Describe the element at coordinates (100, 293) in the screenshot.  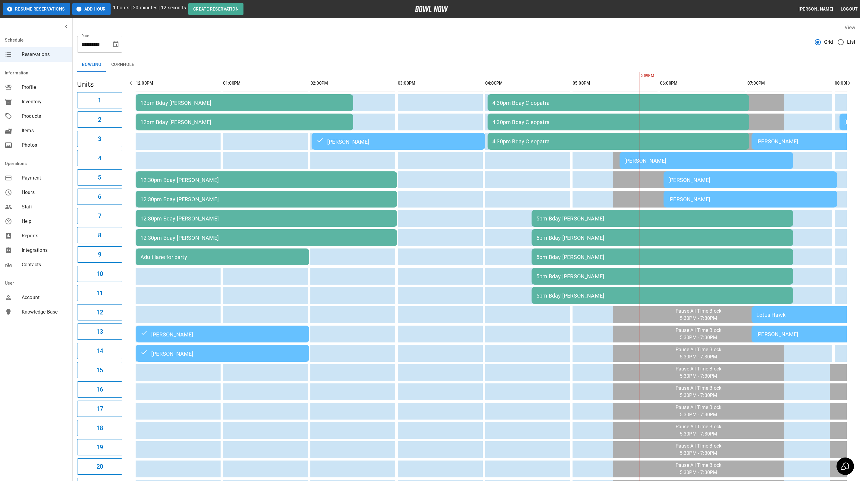
I see `button: 11` at that location.